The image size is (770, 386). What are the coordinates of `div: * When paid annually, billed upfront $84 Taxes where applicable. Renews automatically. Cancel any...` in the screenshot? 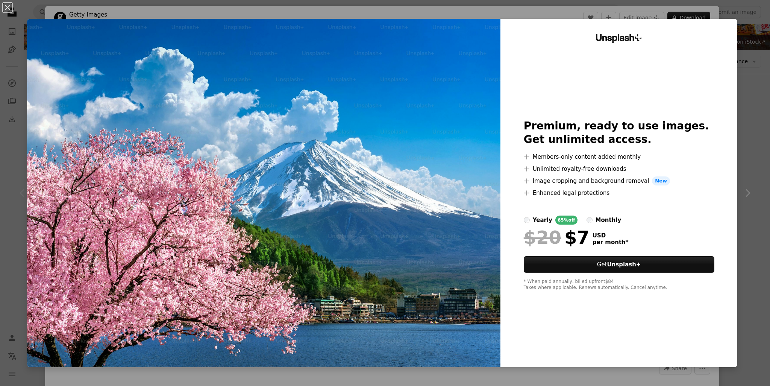 It's located at (619, 285).